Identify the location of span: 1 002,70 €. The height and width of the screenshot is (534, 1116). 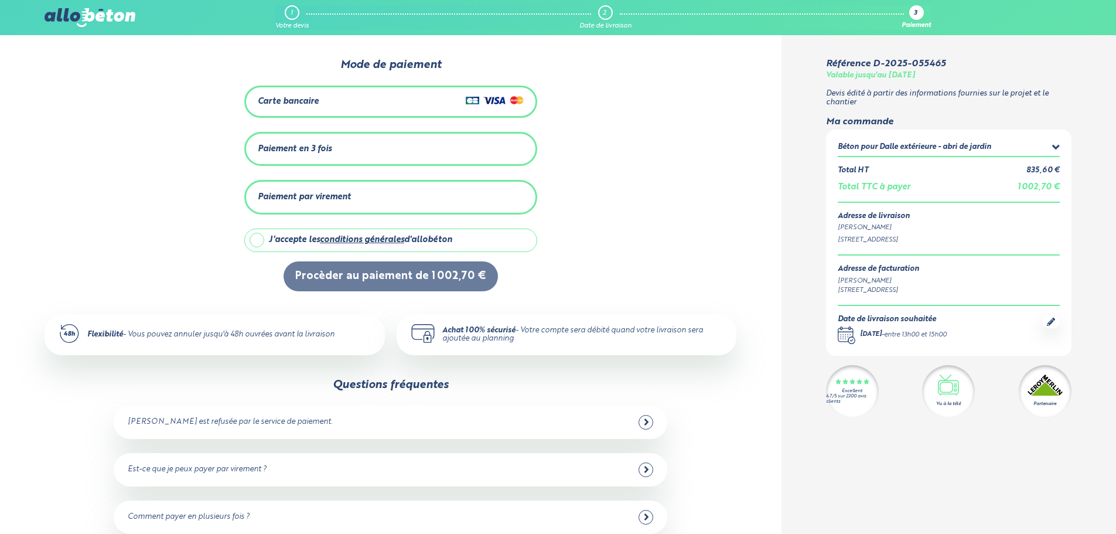
(1039, 187).